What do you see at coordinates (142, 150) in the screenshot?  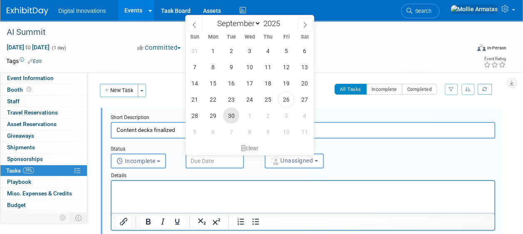 I see `div: Status` at bounding box center [142, 150].